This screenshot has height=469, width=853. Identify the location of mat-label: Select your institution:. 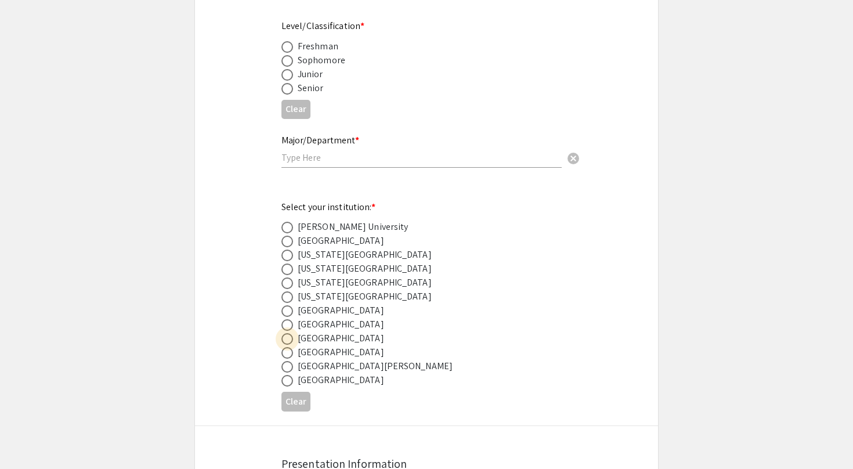
(328, 207).